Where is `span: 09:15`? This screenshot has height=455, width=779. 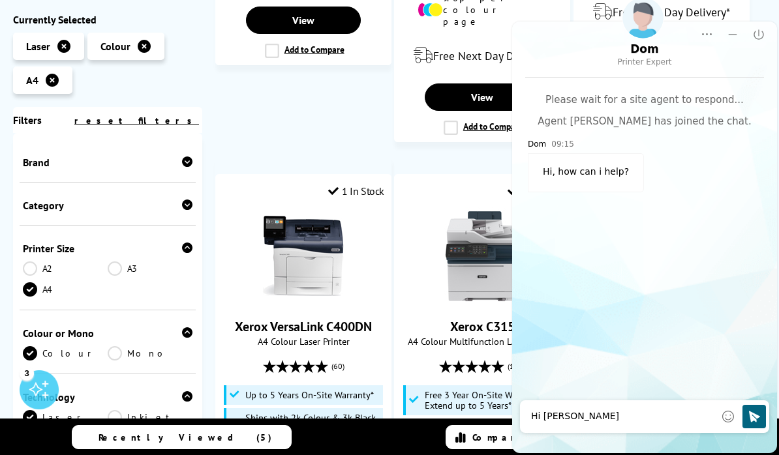
span: 09:15 is located at coordinates (52, 144).